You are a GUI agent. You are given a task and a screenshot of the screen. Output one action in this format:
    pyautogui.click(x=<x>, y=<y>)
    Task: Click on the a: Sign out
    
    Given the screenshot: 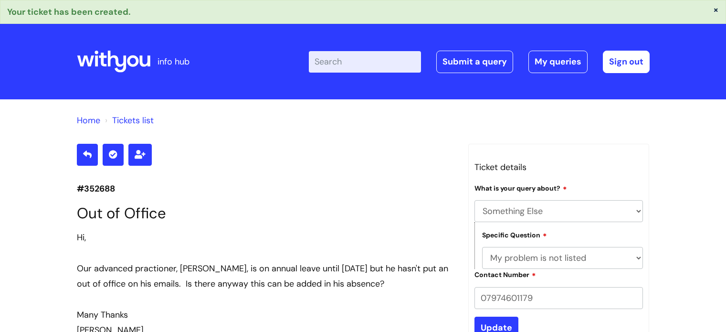 What is the action you would take?
    pyautogui.click(x=626, y=62)
    